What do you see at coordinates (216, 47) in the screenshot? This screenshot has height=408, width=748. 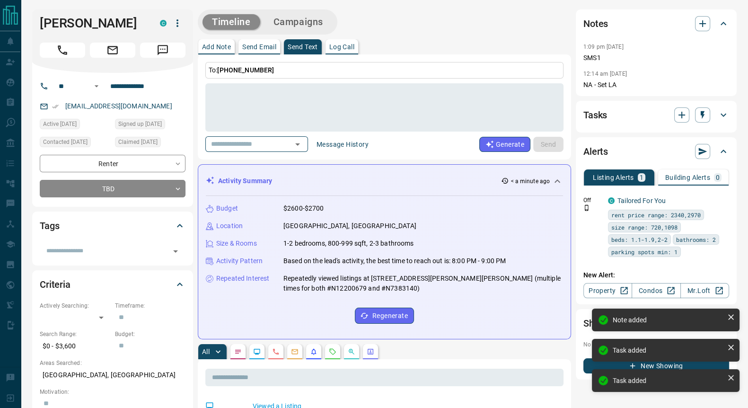 I see `p: Add Note` at bounding box center [216, 47].